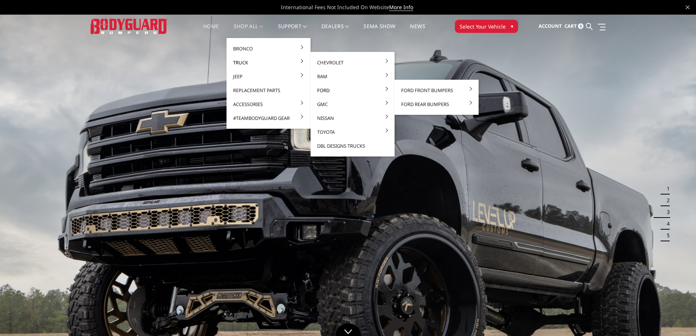 Image resolution: width=696 pixels, height=336 pixels. I want to click on a: Ford, so click(353, 90).